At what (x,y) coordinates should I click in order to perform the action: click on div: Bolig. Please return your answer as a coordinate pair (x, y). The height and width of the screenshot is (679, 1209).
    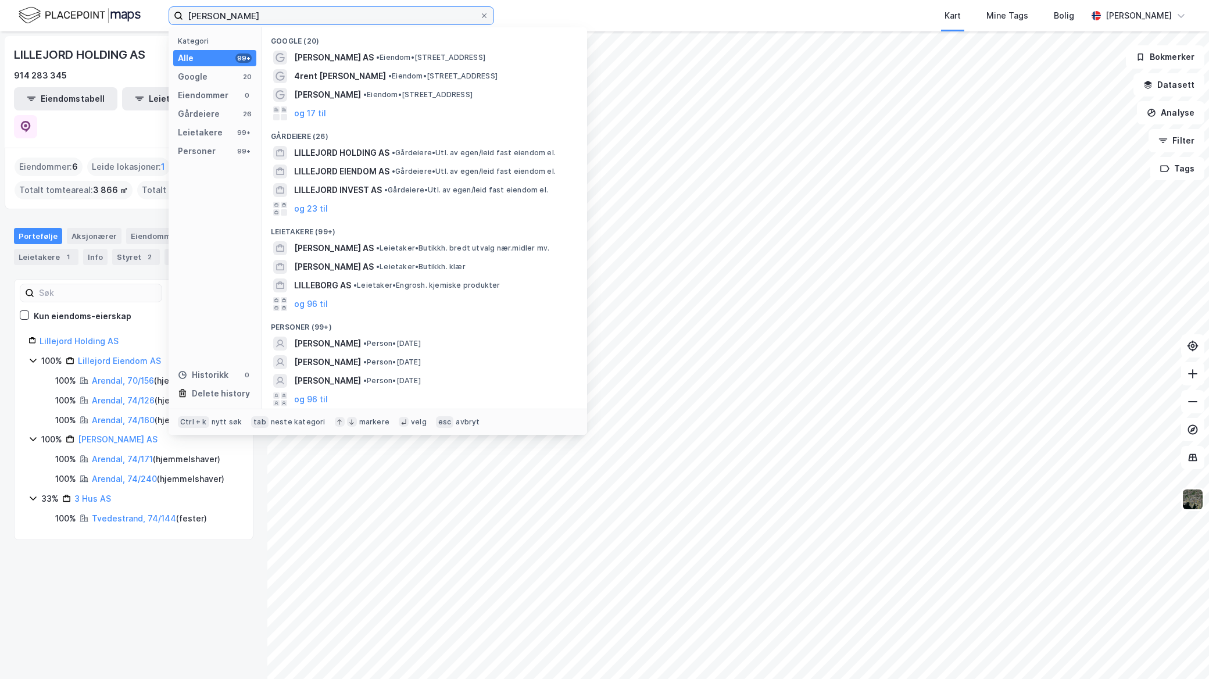
    Looking at the image, I should click on (1064, 16).